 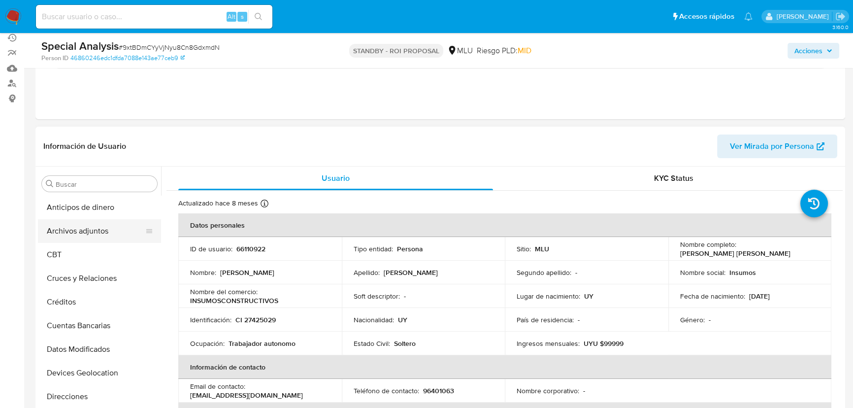 I want to click on button: CBT, so click(x=99, y=255).